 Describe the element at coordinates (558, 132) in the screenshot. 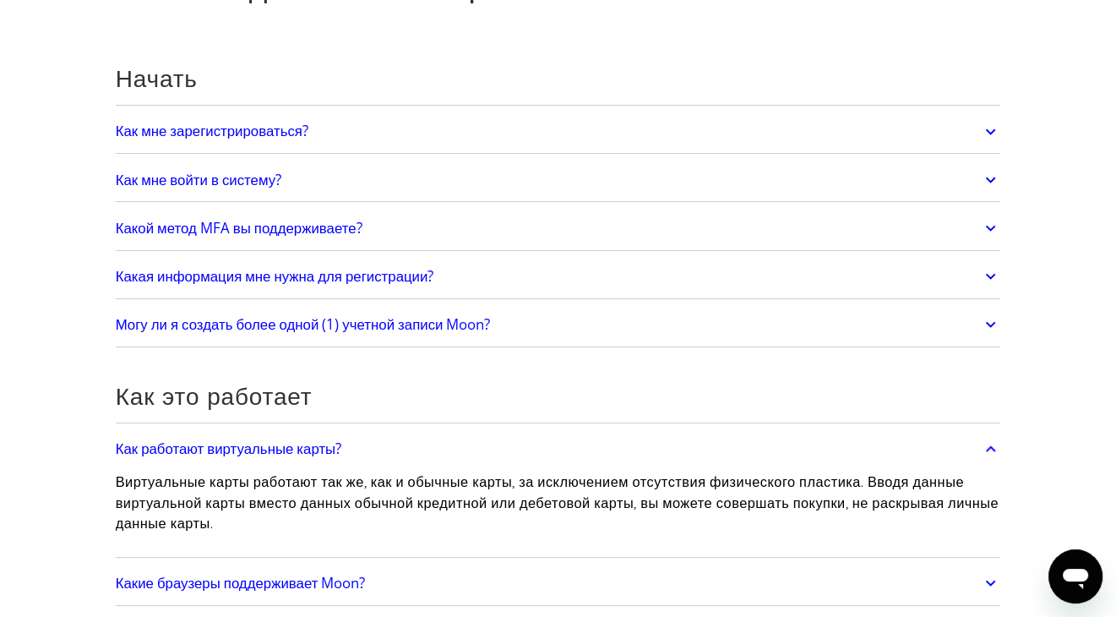

I see `a: Как мне зарегистрироваться?` at that location.